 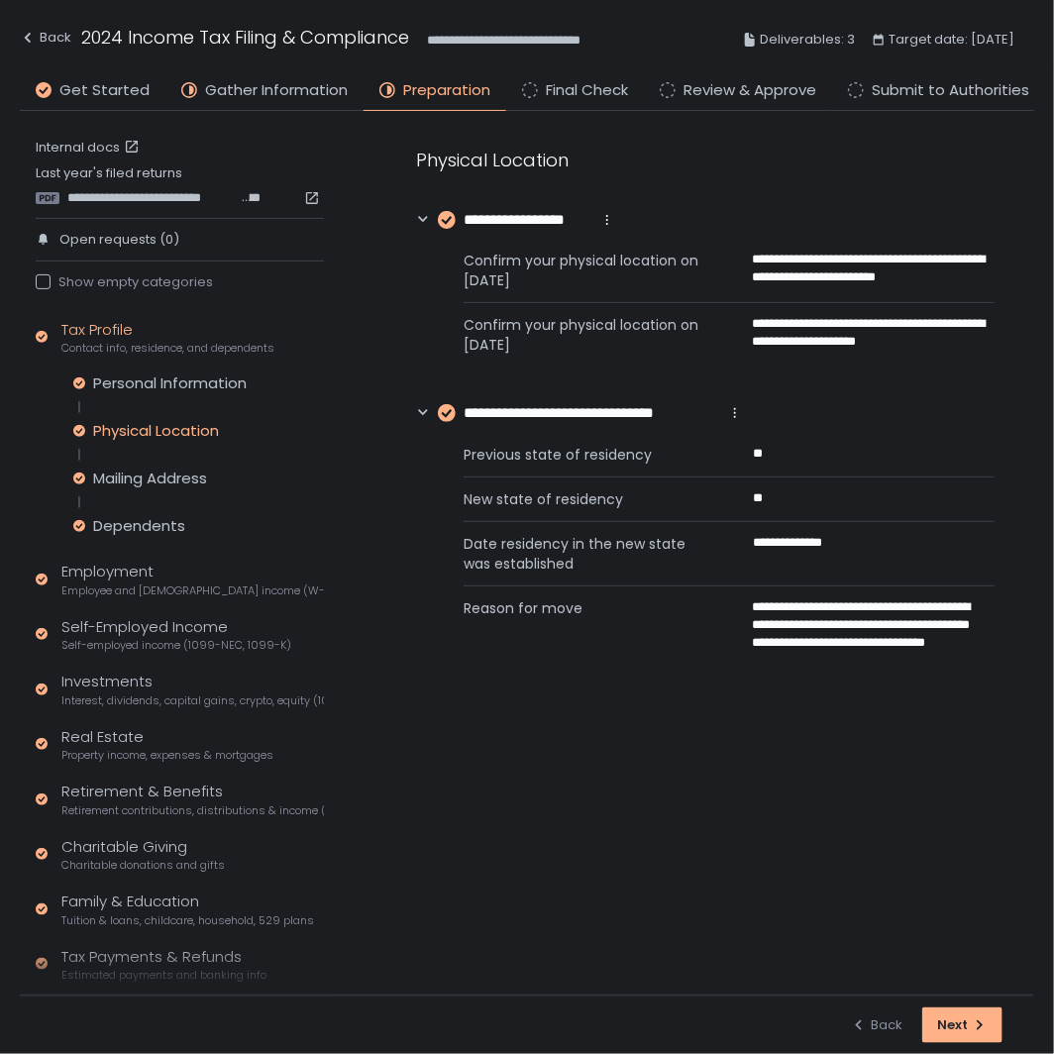 I want to click on div: Last year's filed returns, so click(x=179, y=185).